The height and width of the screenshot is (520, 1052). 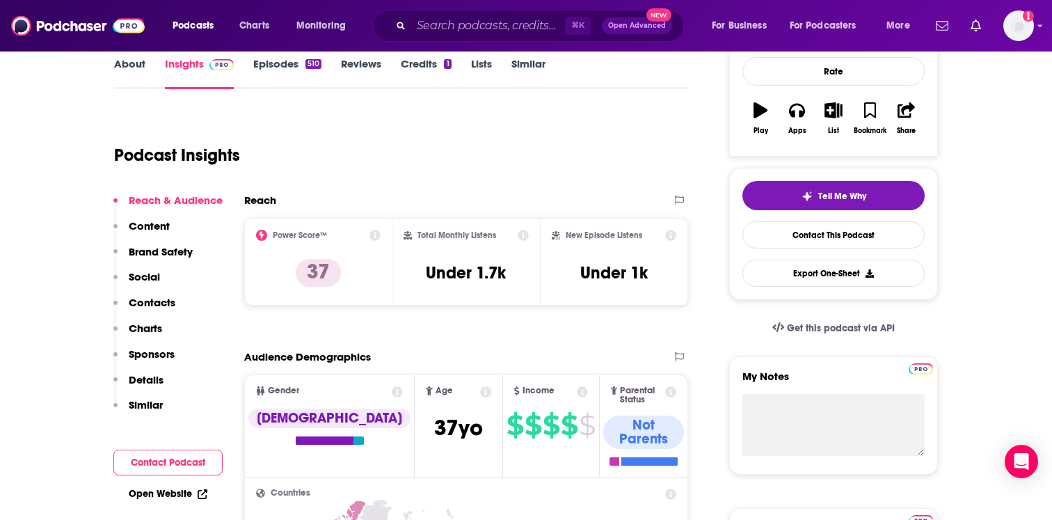 I want to click on span: More, so click(x=898, y=26).